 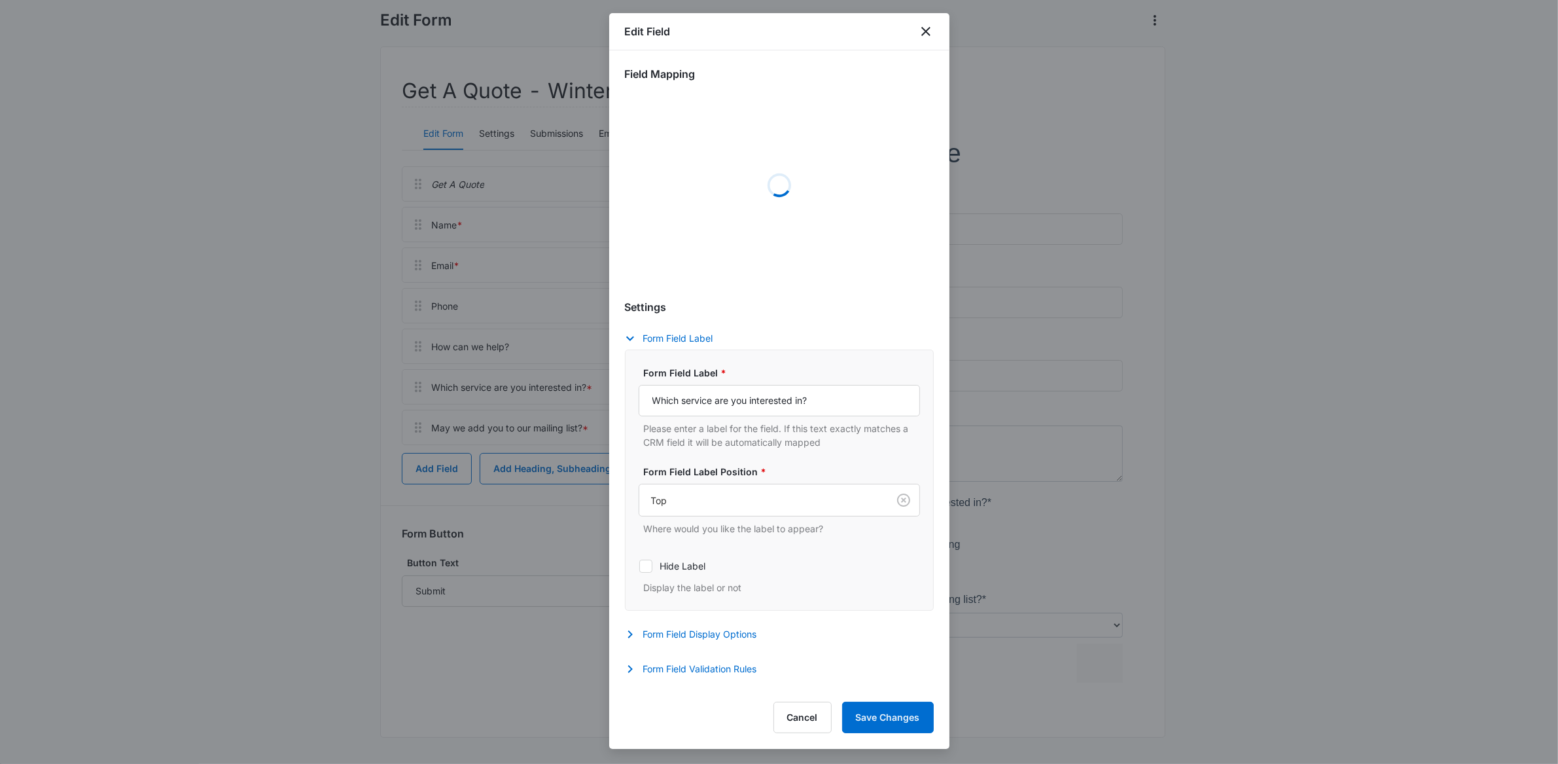 I want to click on button: Form Field Display Options, so click(x=698, y=634).